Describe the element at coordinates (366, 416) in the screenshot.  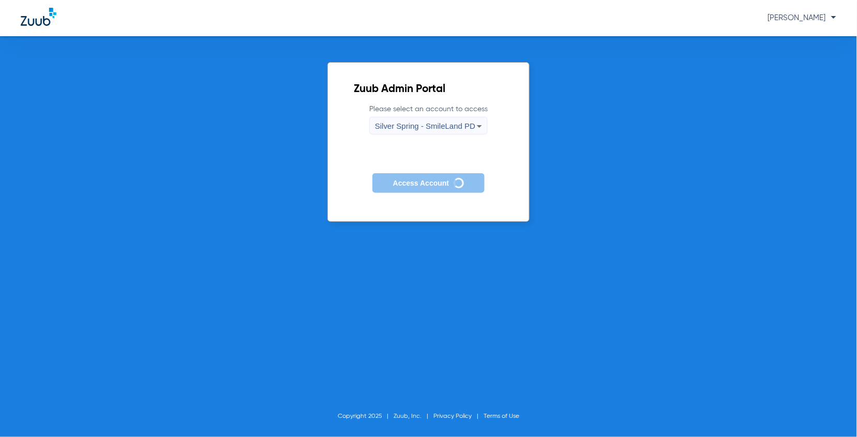
I see `li: Copyright 2025` at that location.